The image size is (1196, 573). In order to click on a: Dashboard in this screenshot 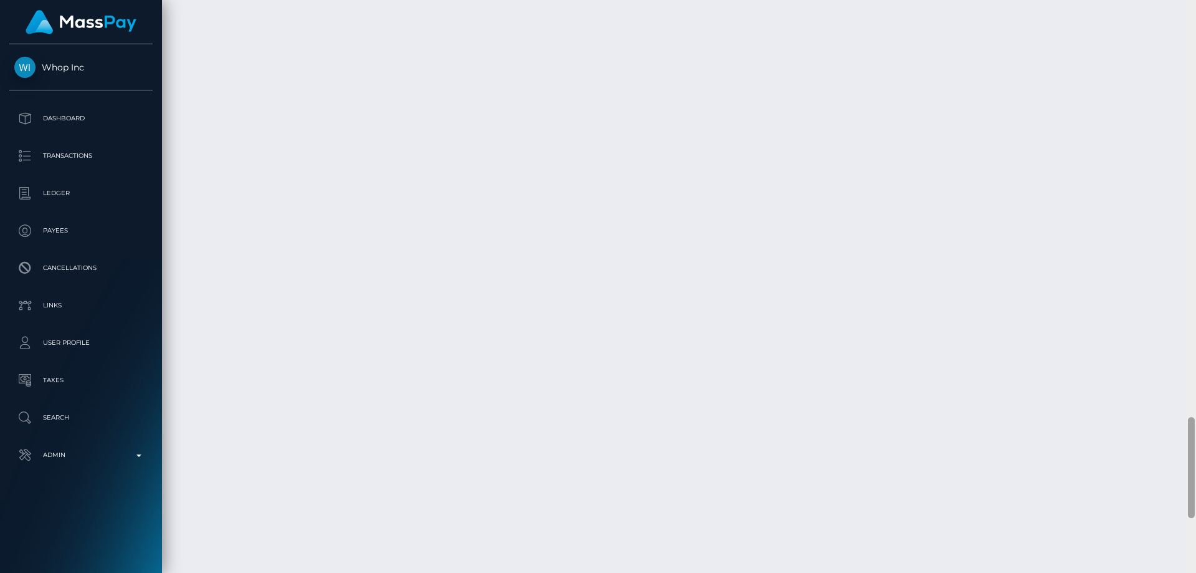, I will do `click(81, 118)`.